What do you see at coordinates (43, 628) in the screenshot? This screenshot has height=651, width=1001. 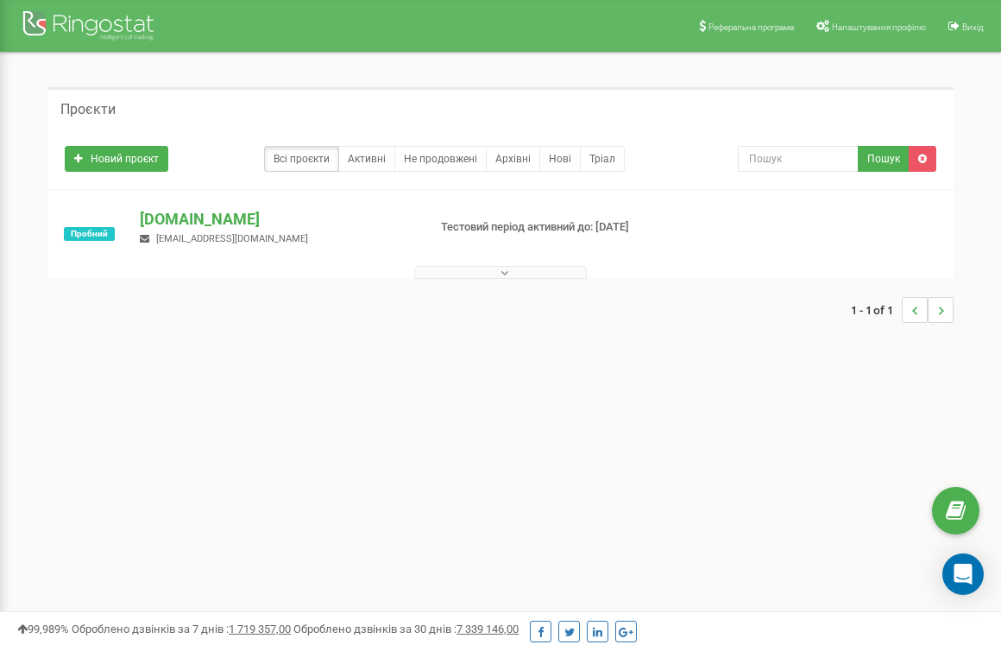 I see `span: 99,989%` at bounding box center [43, 628].